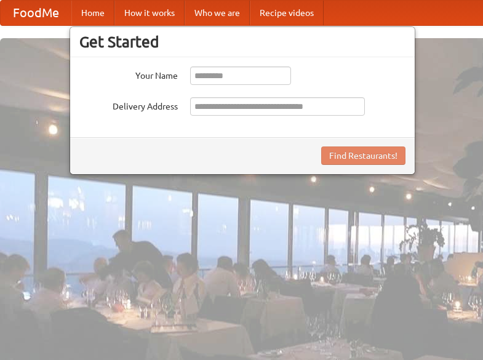 This screenshot has width=483, height=360. What do you see at coordinates (217, 13) in the screenshot?
I see `a: Who we are` at bounding box center [217, 13].